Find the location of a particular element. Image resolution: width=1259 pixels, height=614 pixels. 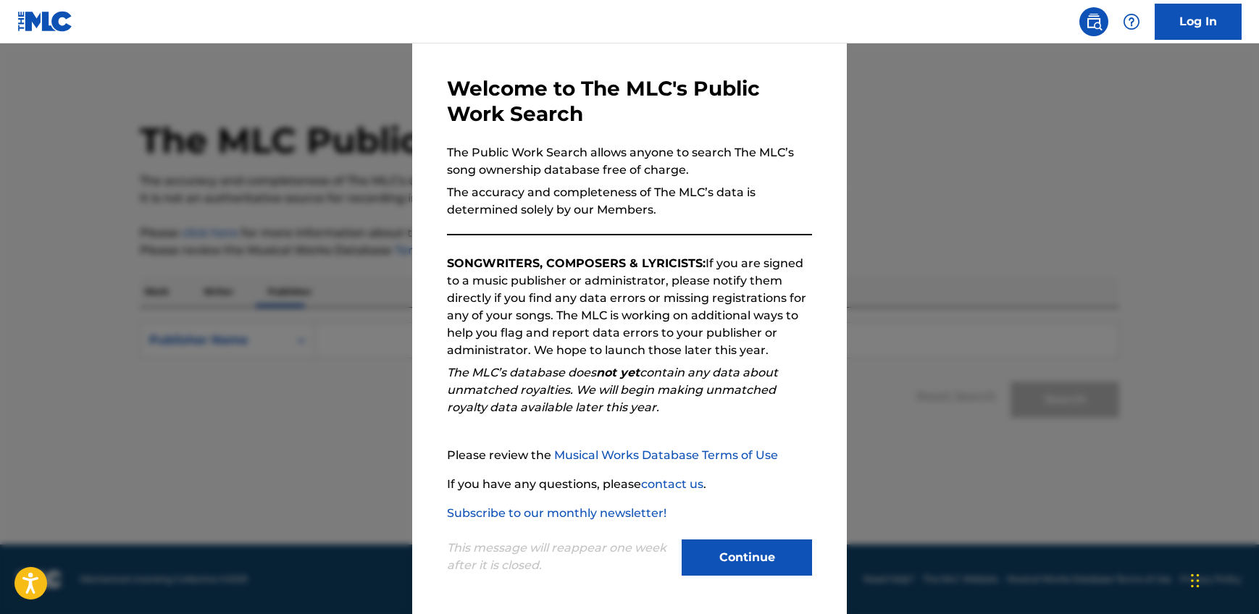

strong: not yet is located at coordinates (618, 372).